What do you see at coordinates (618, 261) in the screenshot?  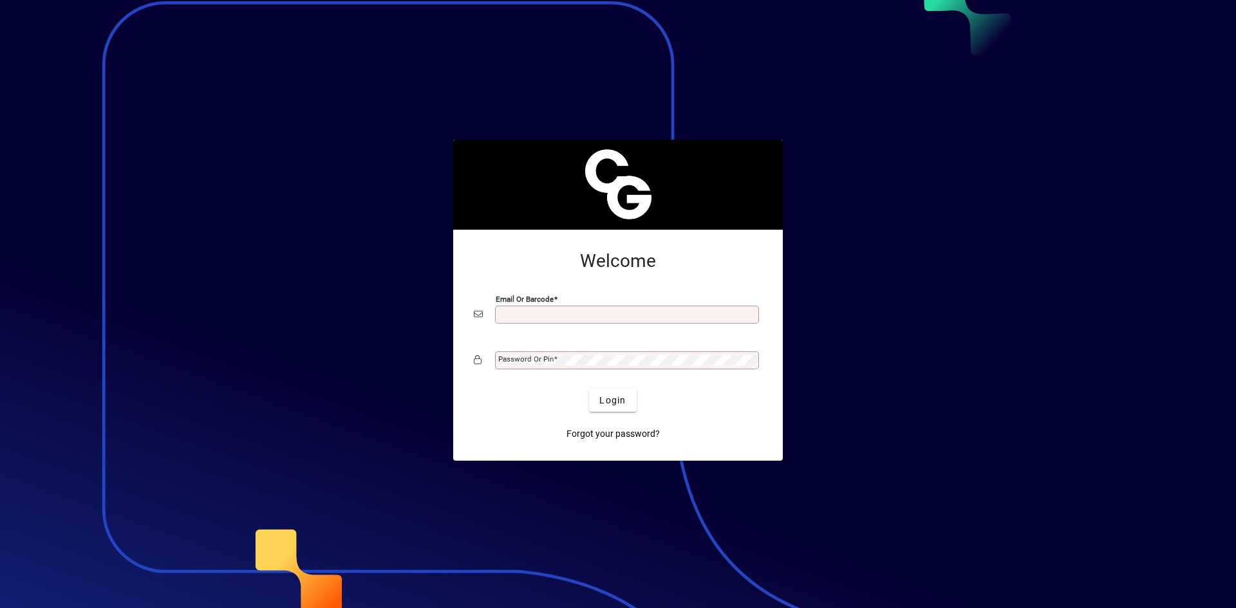 I see `h2: Welcome` at bounding box center [618, 261].